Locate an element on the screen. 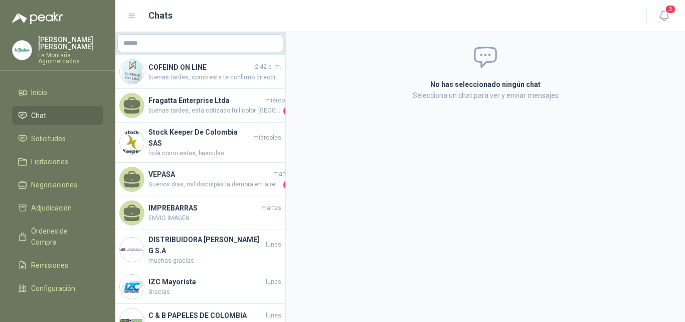 This screenshot has width=685, height=322. h4: COFEIND ON LINE is located at coordinates (201, 67).